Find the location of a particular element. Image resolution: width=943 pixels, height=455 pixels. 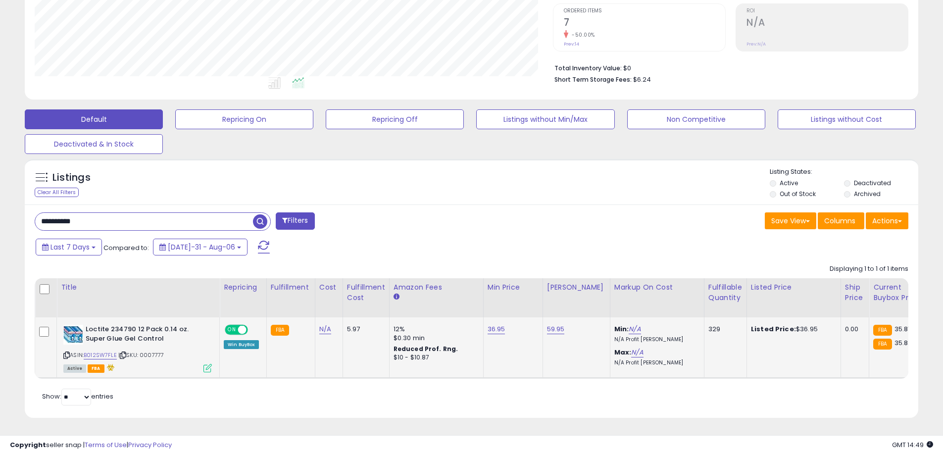

b: Short Term Storage Fees: is located at coordinates (593, 79).